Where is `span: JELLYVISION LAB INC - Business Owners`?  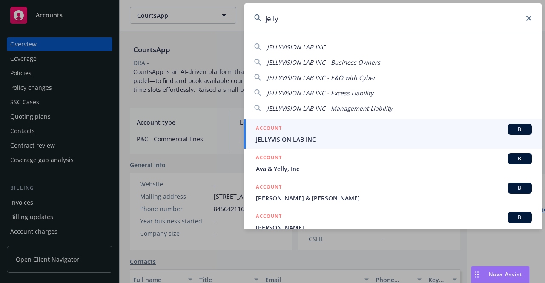
span: JELLYVISION LAB INC - Business Owners is located at coordinates (323, 62).